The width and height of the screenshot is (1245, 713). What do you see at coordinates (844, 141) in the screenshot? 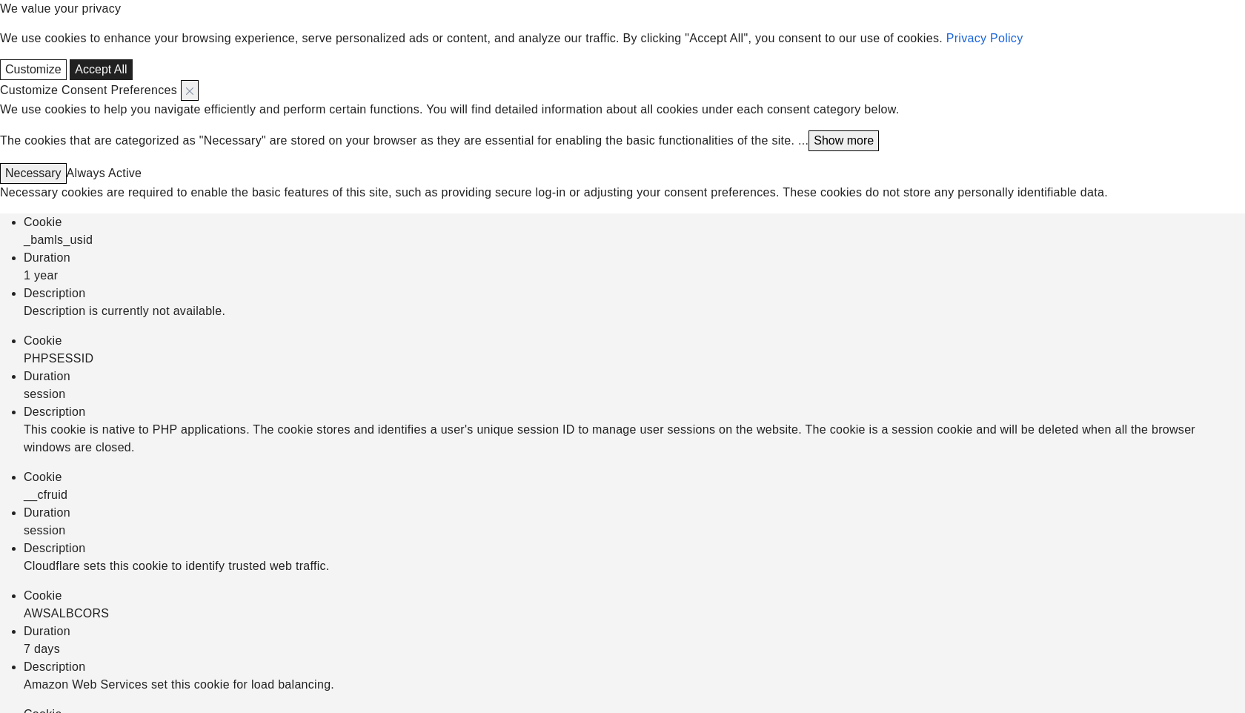
I see `button: Show more` at bounding box center [844, 141].